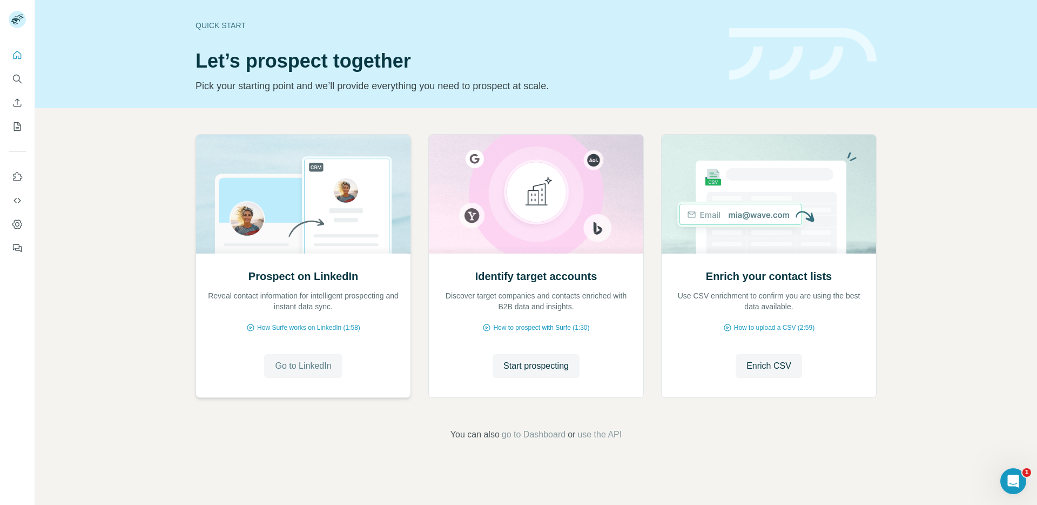 The width and height of the screenshot is (1037, 505). Describe the element at coordinates (17, 200) in the screenshot. I see `button: Use Surfe API` at that location.